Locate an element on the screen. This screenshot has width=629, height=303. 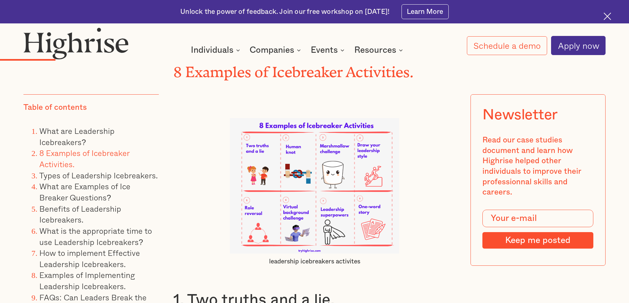
div: Newsletter is located at coordinates (520, 115).